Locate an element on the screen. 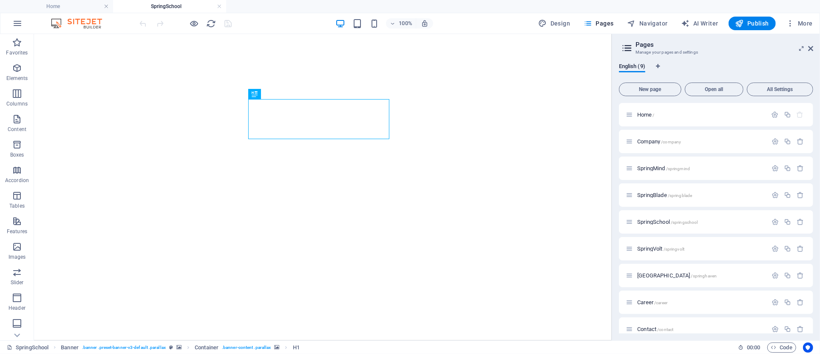 This screenshot has width=820, height=354. span: Pages is located at coordinates (599, 23).